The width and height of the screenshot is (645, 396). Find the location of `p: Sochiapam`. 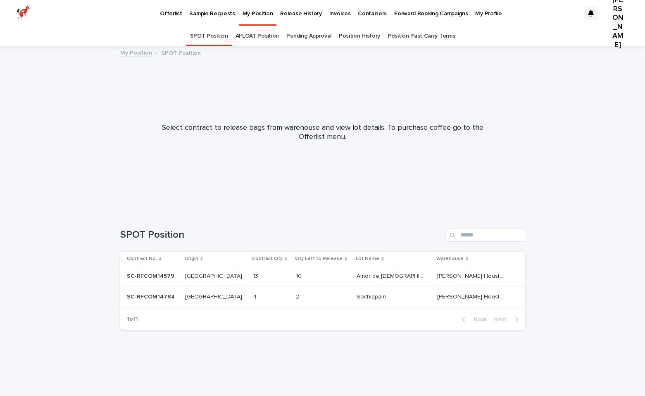

p: Sochiapam is located at coordinates (372, 296).